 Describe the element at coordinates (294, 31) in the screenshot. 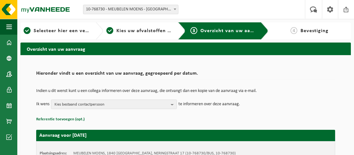

I see `span: 4` at that location.